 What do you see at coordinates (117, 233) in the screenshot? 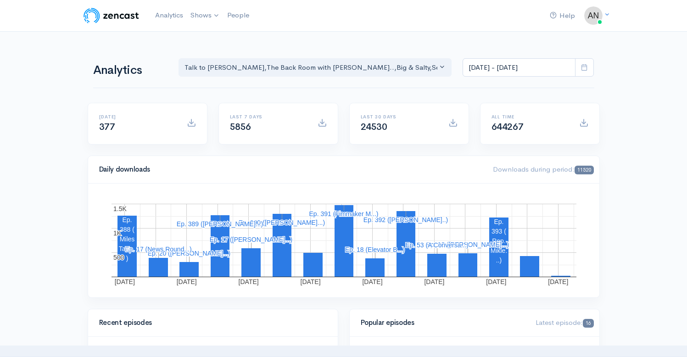
I see `text: 1K` at bounding box center [117, 233].